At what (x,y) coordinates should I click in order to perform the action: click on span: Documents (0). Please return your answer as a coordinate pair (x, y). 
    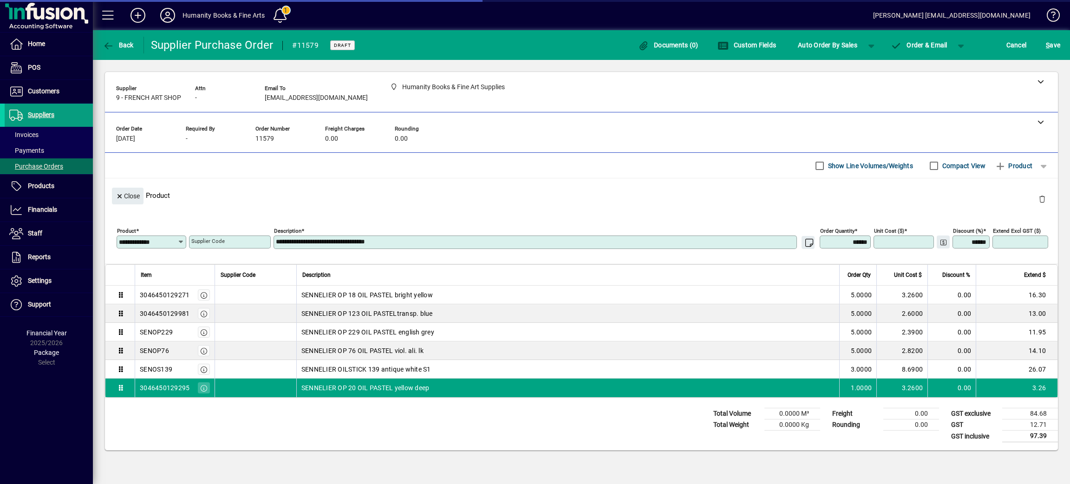
    Looking at the image, I should click on (668, 45).